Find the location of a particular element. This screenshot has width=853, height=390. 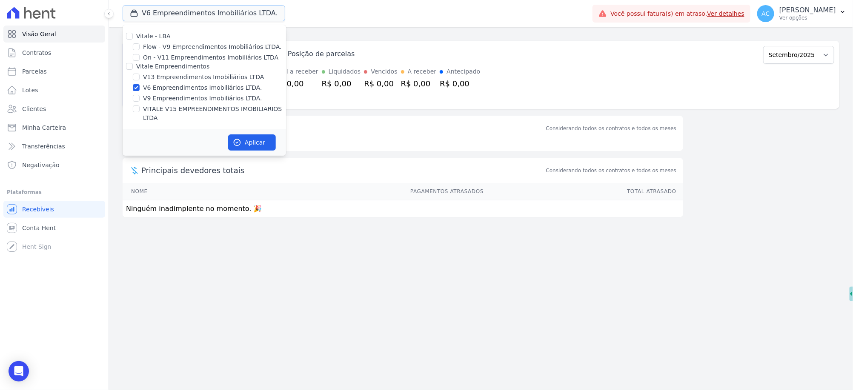

span: Lotes is located at coordinates (30, 90).